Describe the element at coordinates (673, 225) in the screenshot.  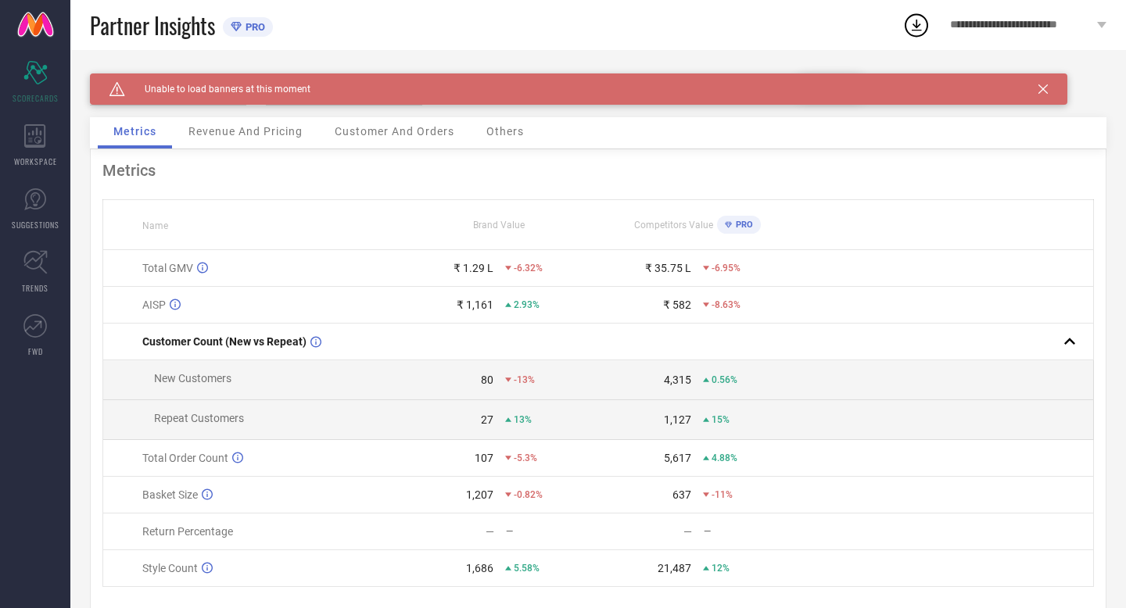
I see `span: Competitors Value` at that location.